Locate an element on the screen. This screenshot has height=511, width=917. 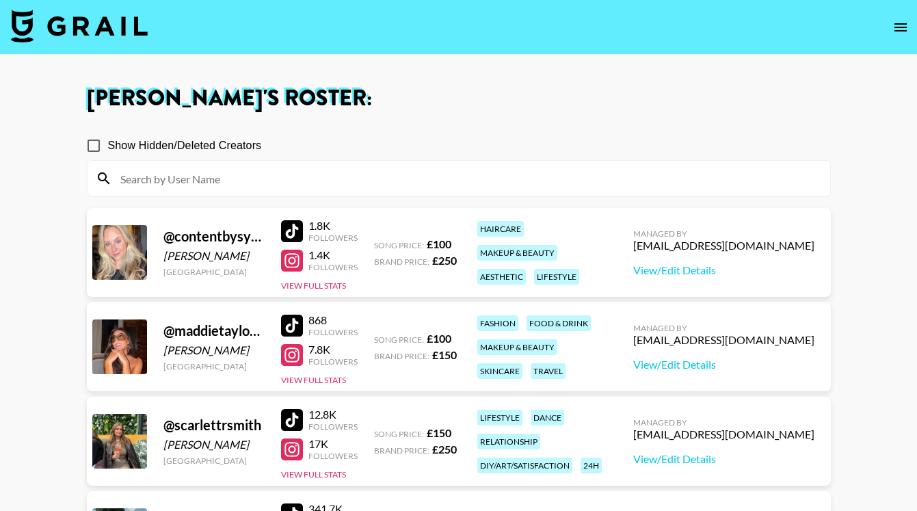
div: relationship is located at coordinates (509, 441).